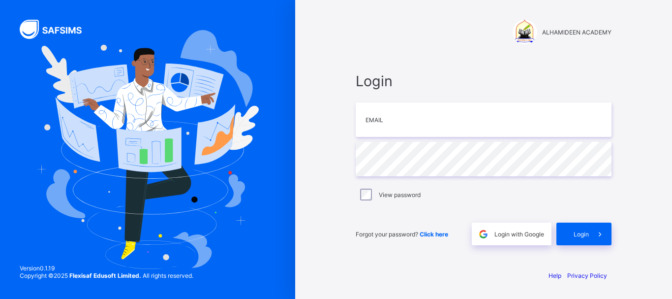  Describe the element at coordinates (402, 234) in the screenshot. I see `span: Forgot your password?` at that location.